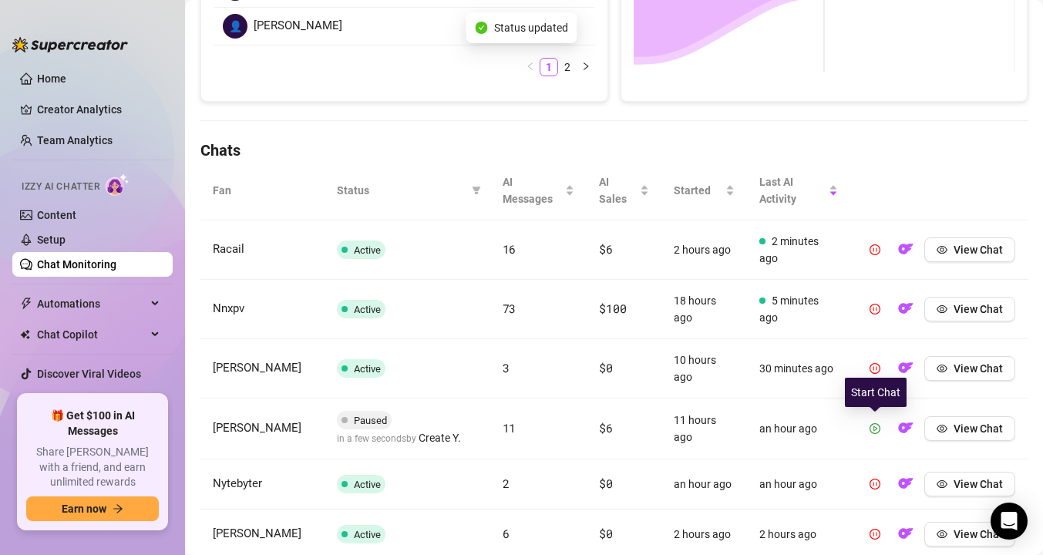 The image size is (1043, 555). Describe the element at coordinates (788, 250) in the screenshot. I see `span: 2 minutes ago` at that location.